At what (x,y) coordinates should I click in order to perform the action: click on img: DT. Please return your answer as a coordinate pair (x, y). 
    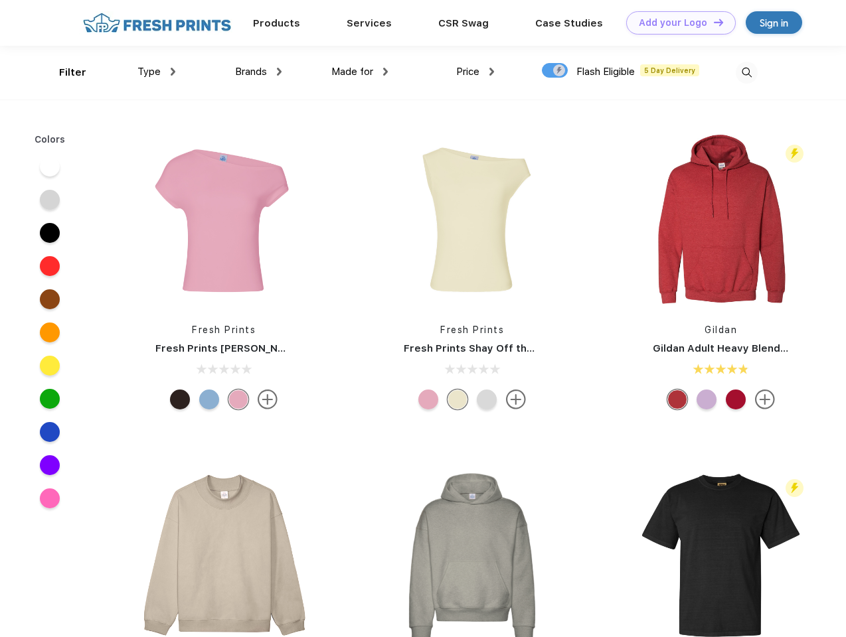
    Looking at the image, I should click on (718, 22).